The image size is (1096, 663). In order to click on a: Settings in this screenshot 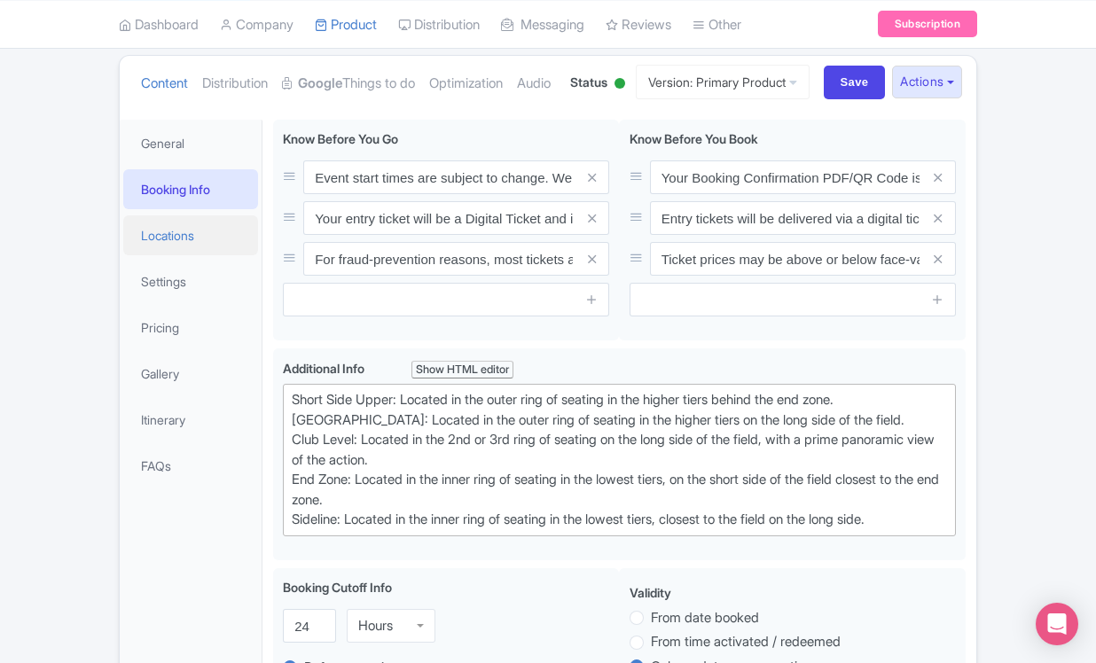, I will do `click(191, 281)`.